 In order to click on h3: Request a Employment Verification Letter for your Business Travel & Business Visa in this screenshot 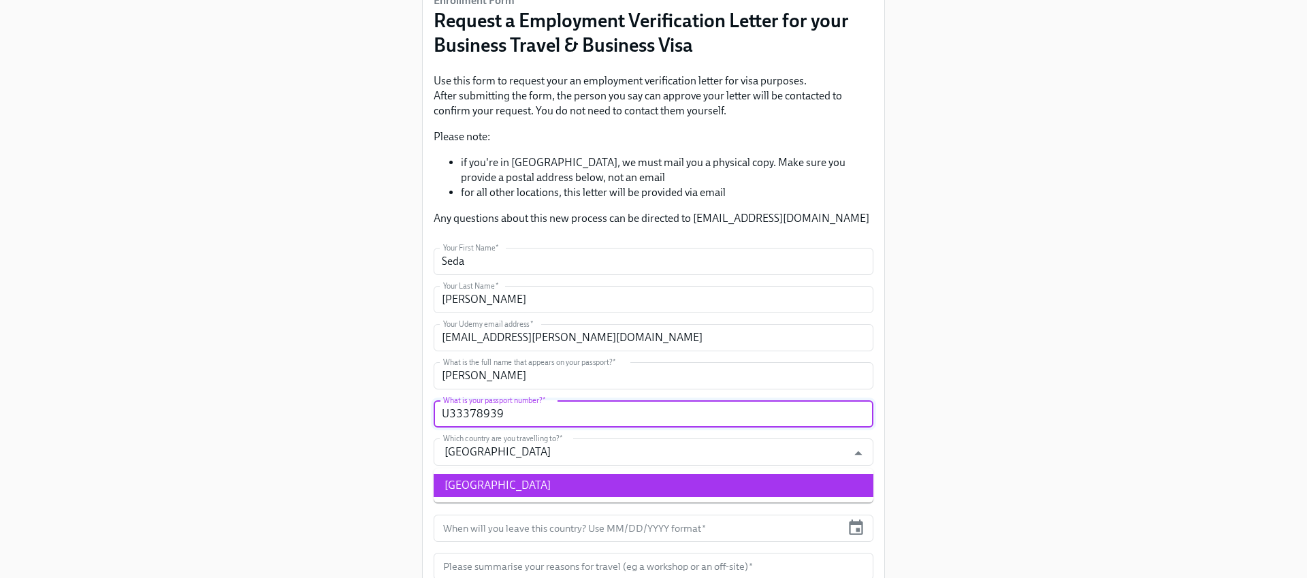, I will do `click(653, 33)`.